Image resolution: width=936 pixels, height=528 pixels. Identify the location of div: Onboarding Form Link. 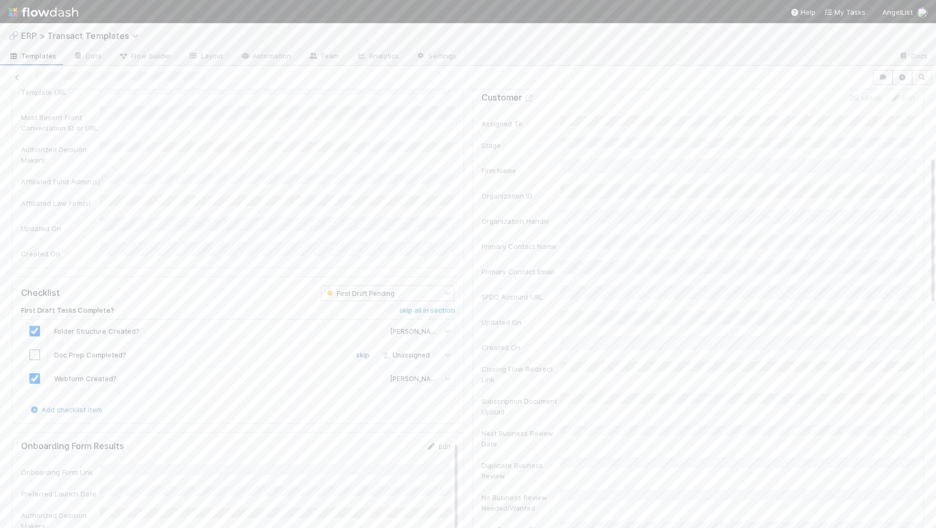
(60, 472).